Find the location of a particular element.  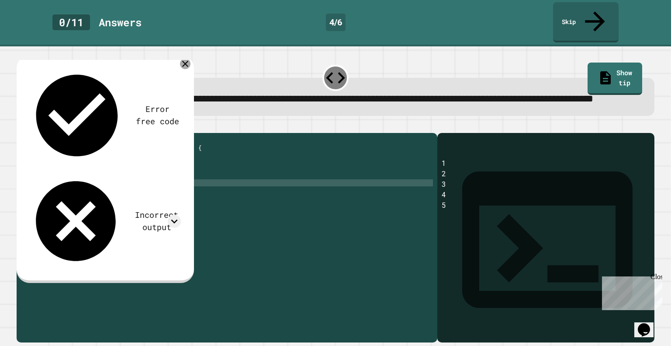

div: 4 / 6 is located at coordinates (335, 22).